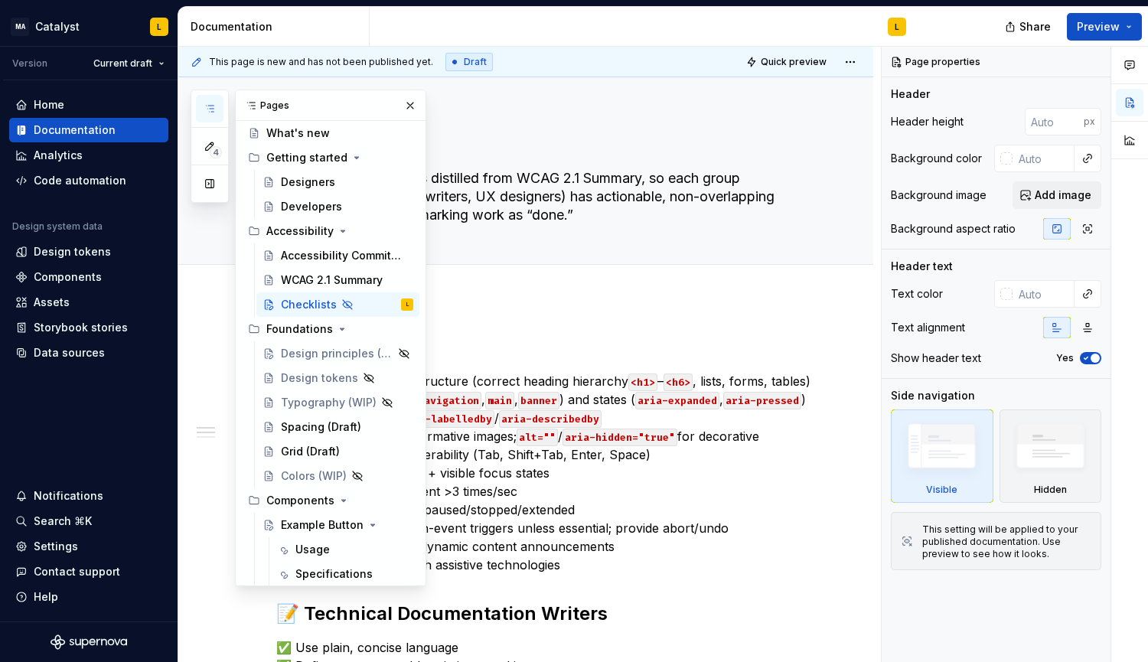 This screenshot has height=662, width=1148. What do you see at coordinates (537, 437) in the screenshot?
I see `code: alt=""` at bounding box center [537, 437].